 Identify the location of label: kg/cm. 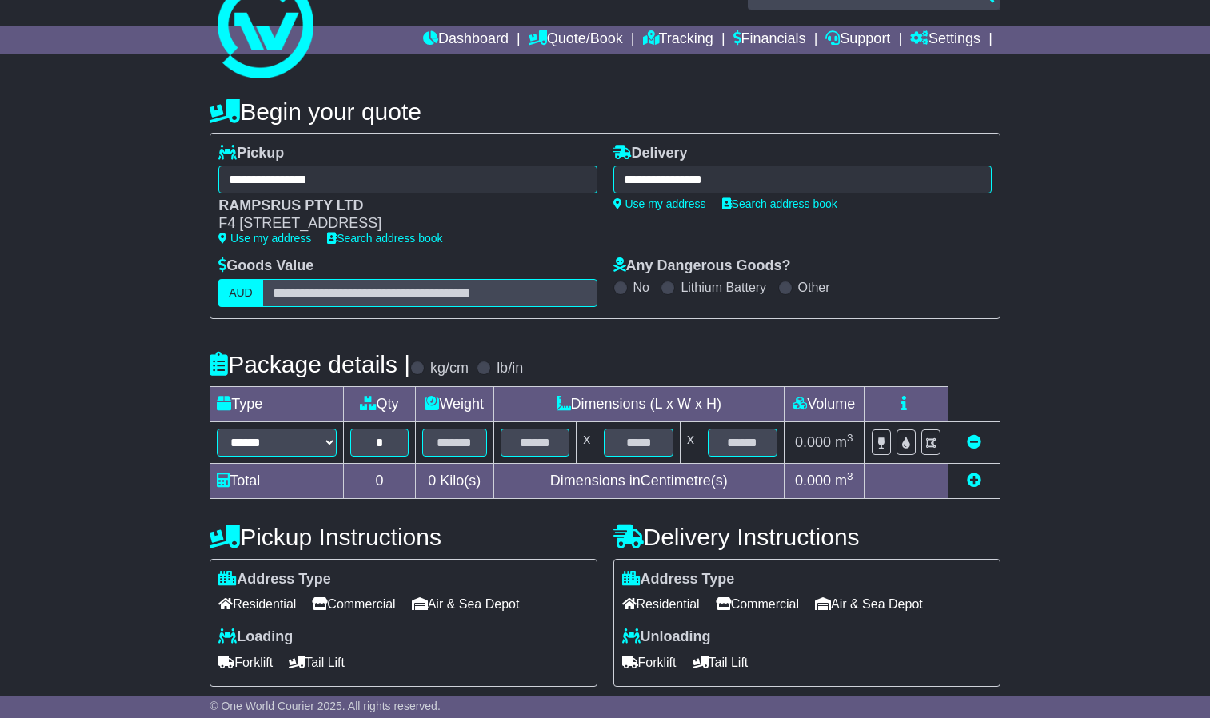
(450, 369).